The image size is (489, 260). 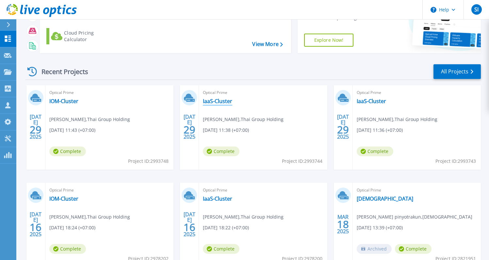 What do you see at coordinates (343, 224) in the screenshot?
I see `div: MAR 2025` at bounding box center [343, 224].